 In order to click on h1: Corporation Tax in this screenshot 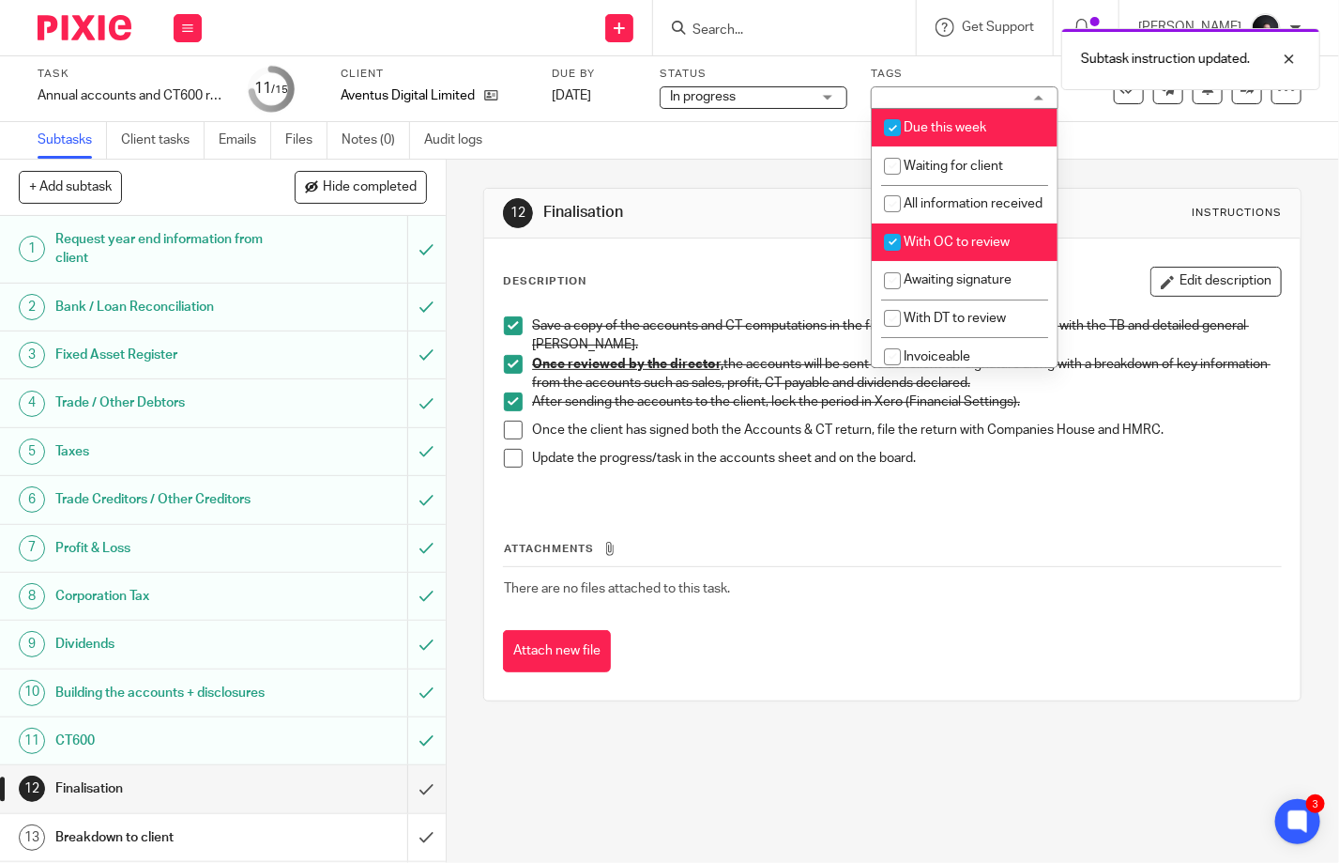, I will do `click(166, 596)`.